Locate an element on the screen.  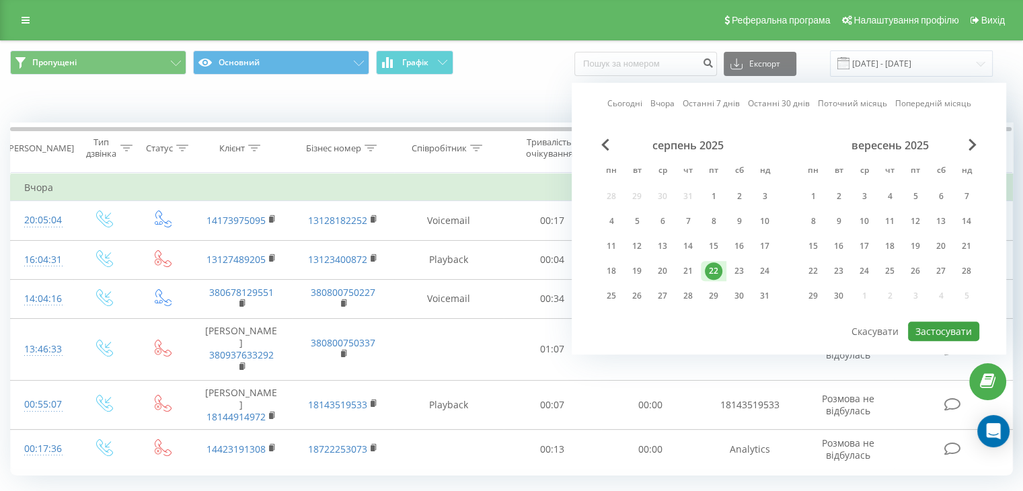
a: Вчора is located at coordinates (663, 104).